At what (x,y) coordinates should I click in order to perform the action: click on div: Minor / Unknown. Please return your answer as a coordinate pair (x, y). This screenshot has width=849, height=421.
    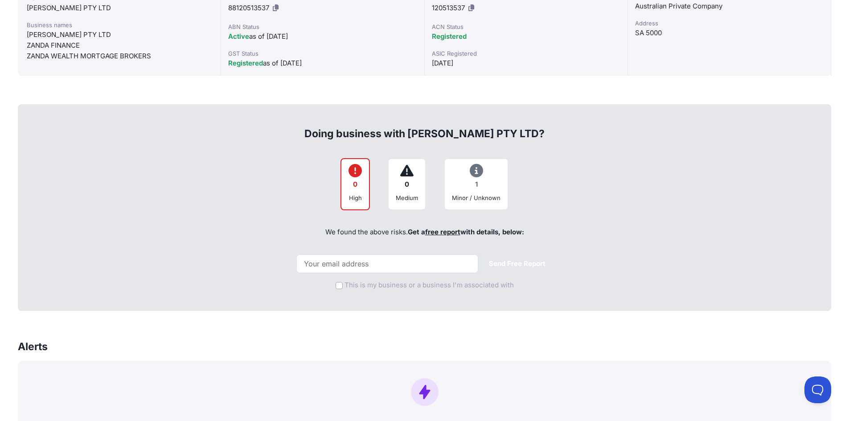
    Looking at the image, I should click on (476, 198).